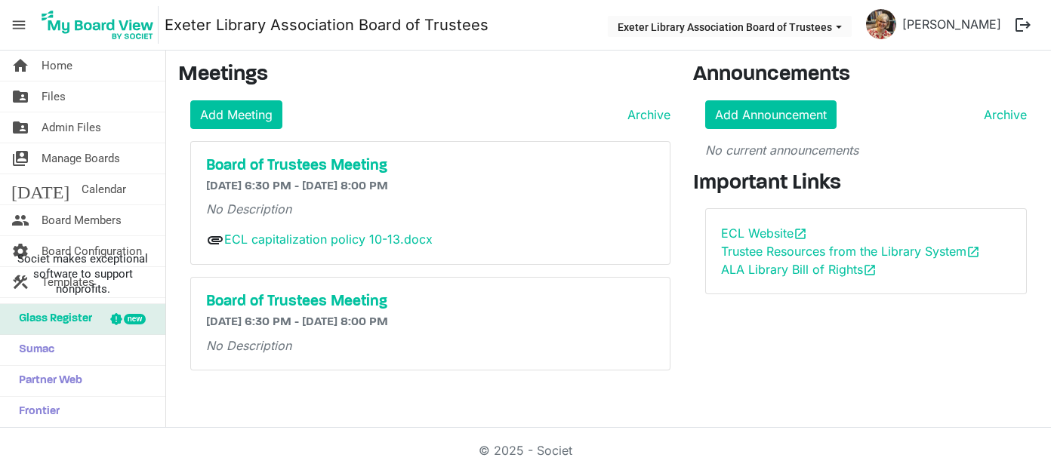 The width and height of the screenshot is (1051, 473). Describe the element at coordinates (100, 25) in the screenshot. I see `a: My Board View Logo` at that location.